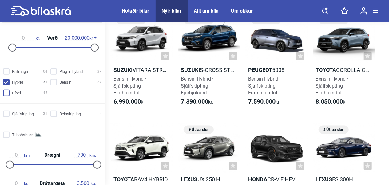 The image size is (389, 185). Describe the element at coordinates (100, 114) in the screenshot. I see `span: 5` at that location.